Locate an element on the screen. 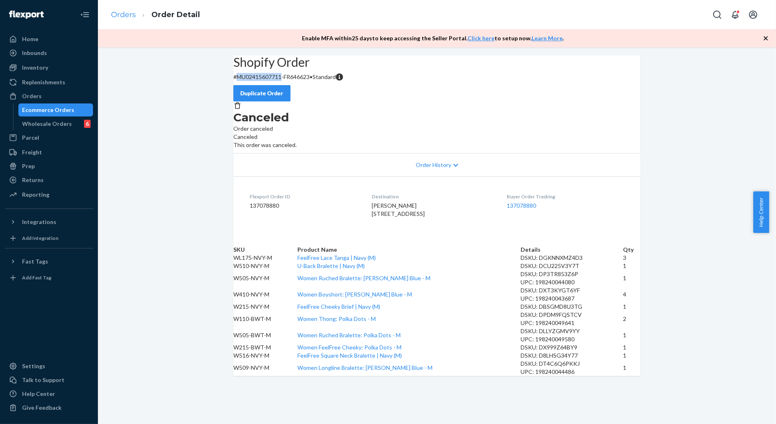 The height and width of the screenshot is (424, 776). h2: Shopify Order is located at coordinates (437, 62).